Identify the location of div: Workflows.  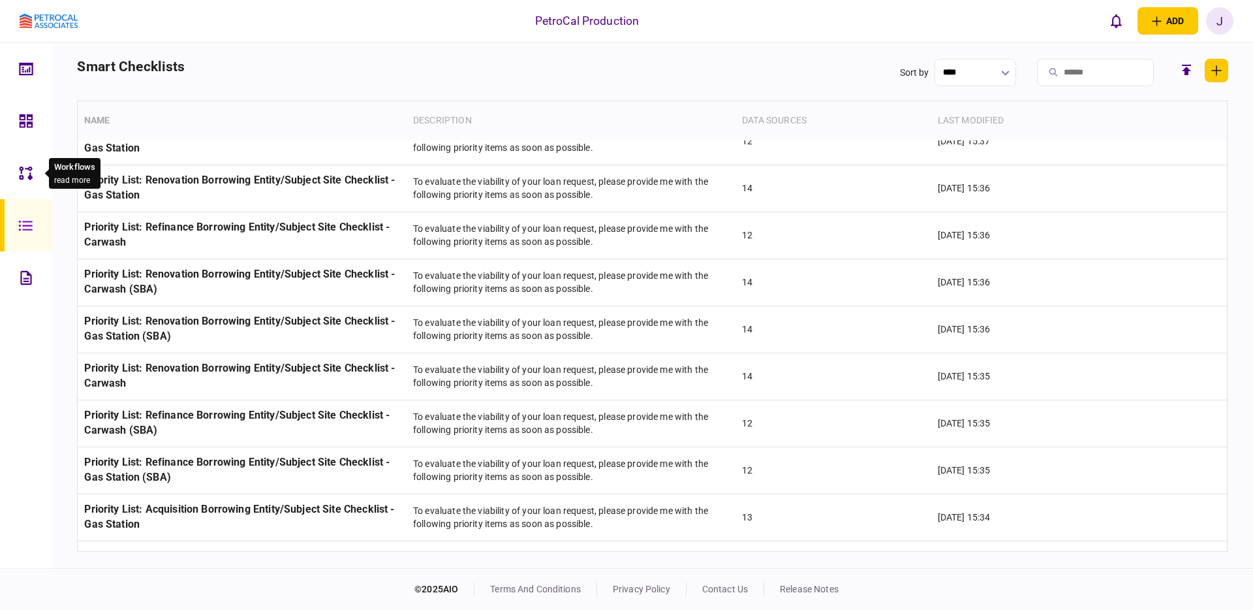
(74, 167).